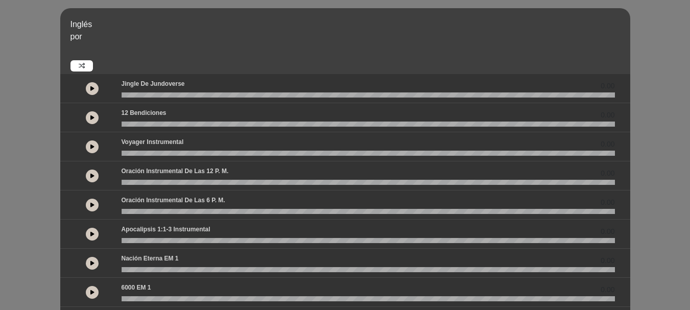  Describe the element at coordinates (173, 200) in the screenshot. I see `font: Oración instrumental de las 6 p. m.` at that location.